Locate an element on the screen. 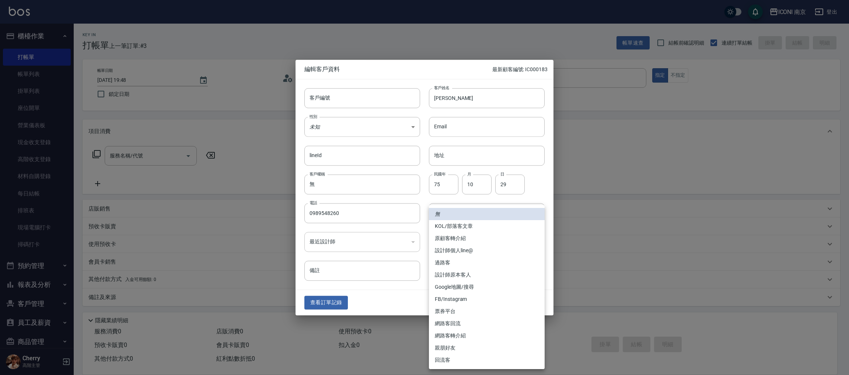 Image resolution: width=849 pixels, height=375 pixels. li: 親朋好友 is located at coordinates (487, 347).